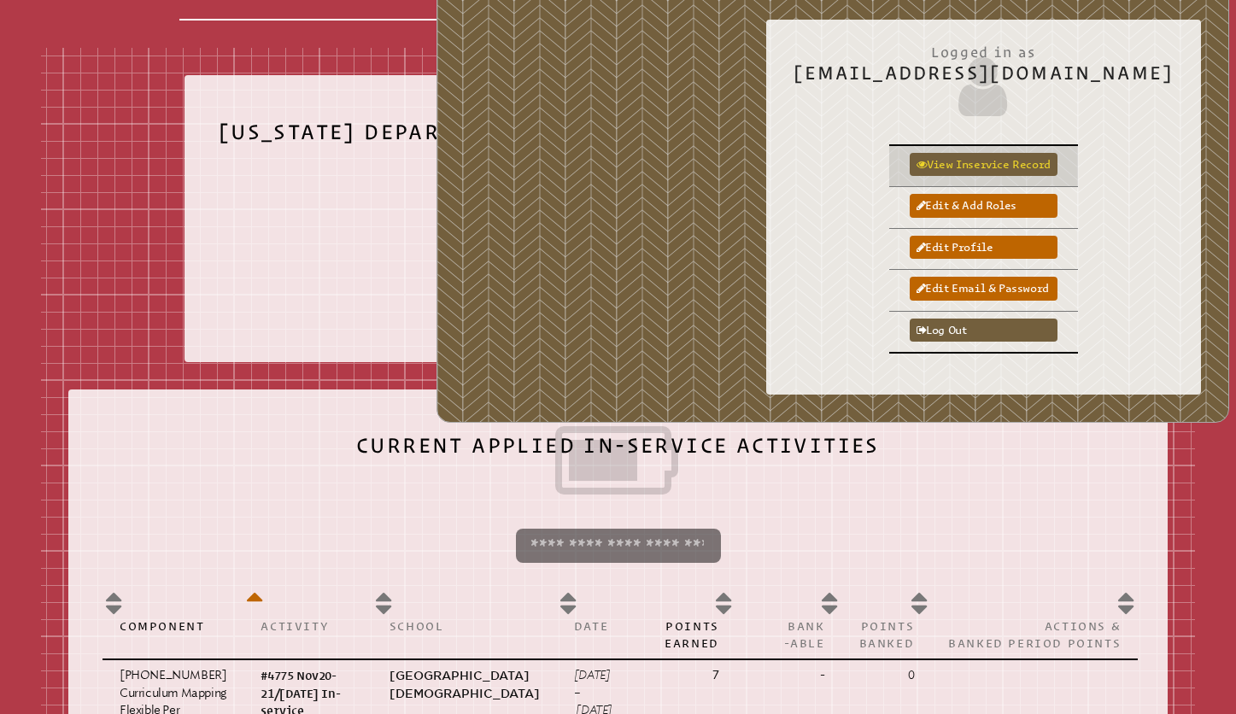 This screenshot has height=714, width=1236. I want to click on p: School, so click(465, 626).